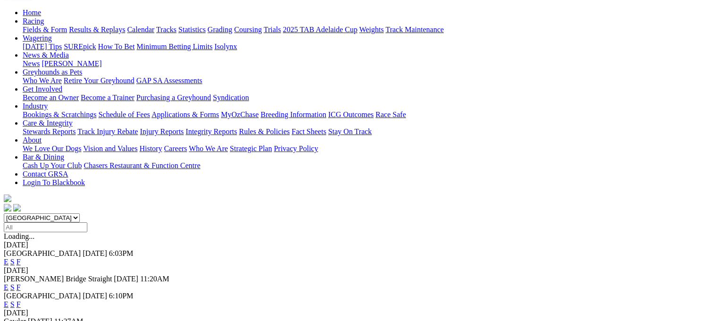 This screenshot has height=321, width=718. What do you see at coordinates (108, 131) in the screenshot?
I see `a: Track Injury Rebate` at bounding box center [108, 131].